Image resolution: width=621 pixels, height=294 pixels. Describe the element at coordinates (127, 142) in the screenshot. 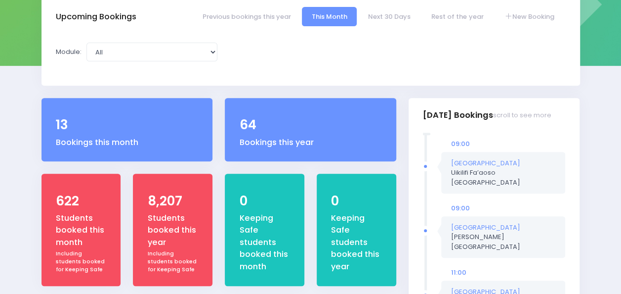

I see `div: Bookings this month` at that location.